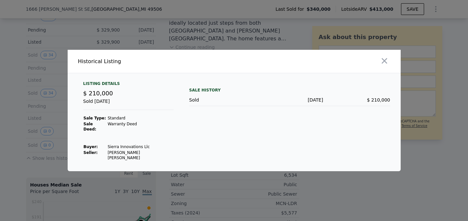  Describe the element at coordinates (91, 147) in the screenshot. I see `strong: Buyer :` at that location.